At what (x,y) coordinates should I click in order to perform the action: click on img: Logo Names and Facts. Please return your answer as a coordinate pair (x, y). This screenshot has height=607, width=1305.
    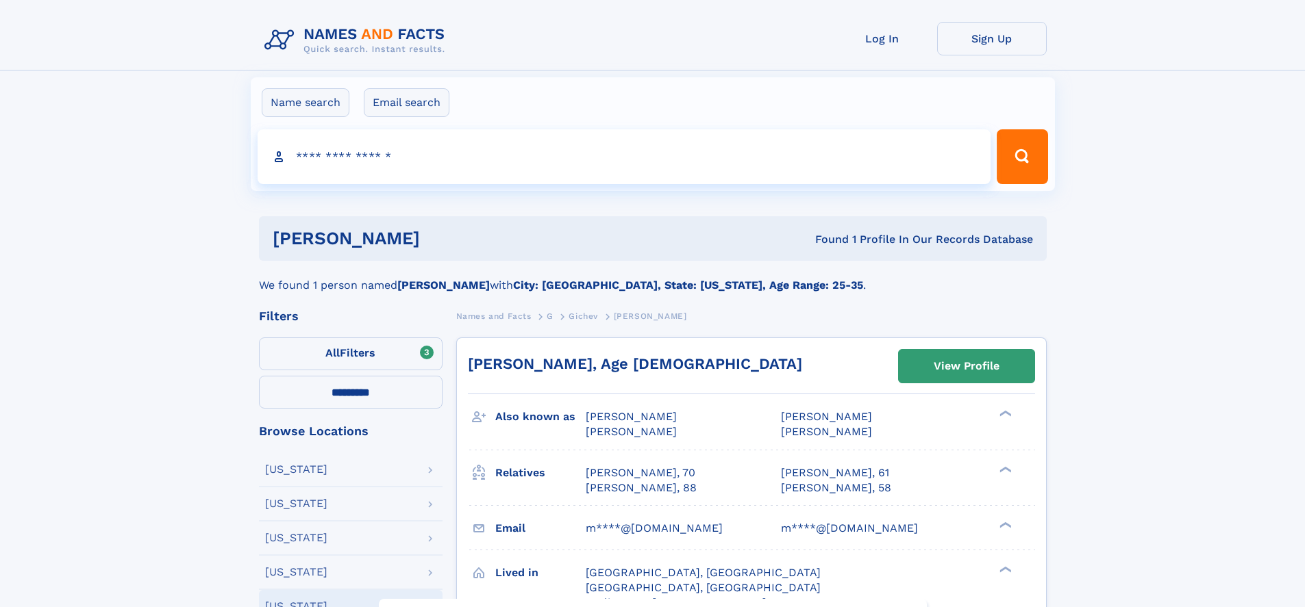
    Looking at the image, I should click on (357, 40).